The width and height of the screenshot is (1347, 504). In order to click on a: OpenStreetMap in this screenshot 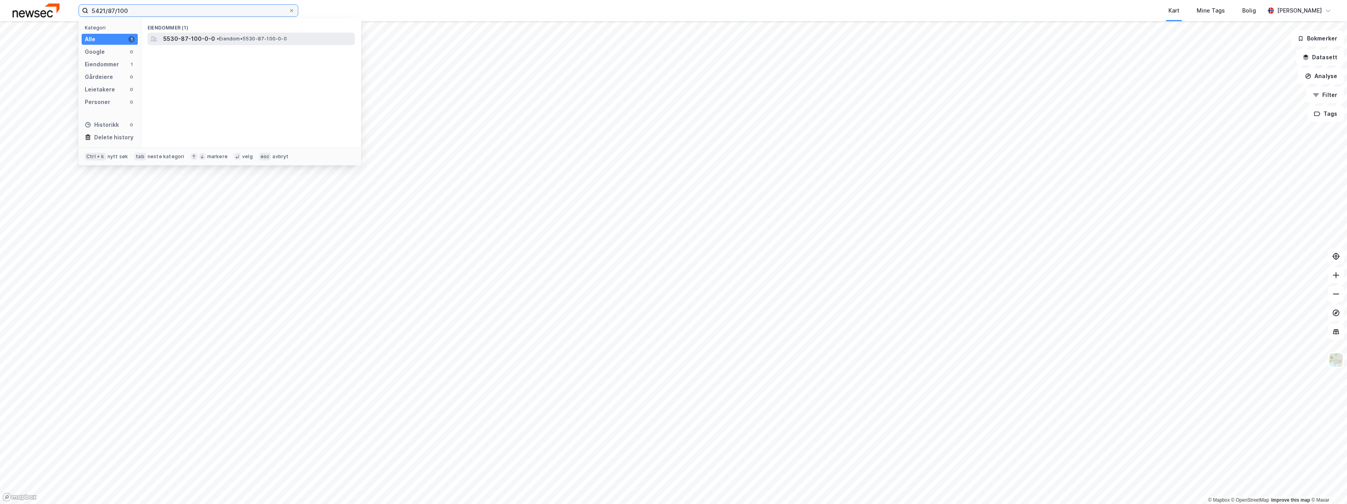, I will do `click(1250, 500)`.